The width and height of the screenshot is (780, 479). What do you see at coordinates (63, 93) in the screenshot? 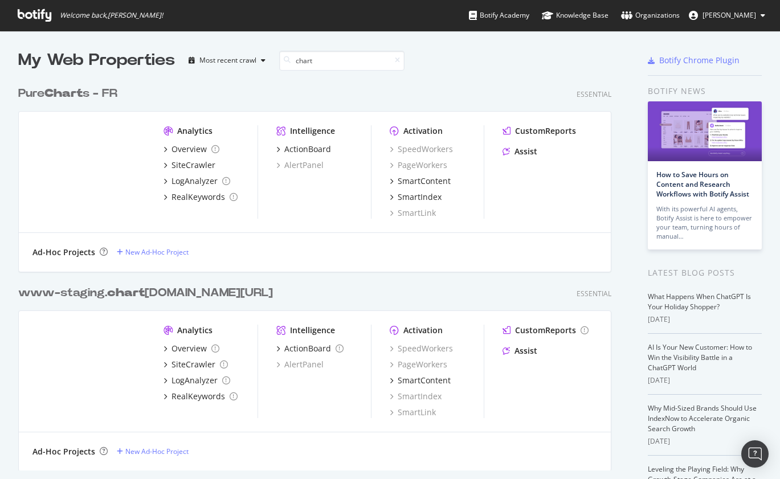
I see `b: Chart` at bounding box center [63, 93].